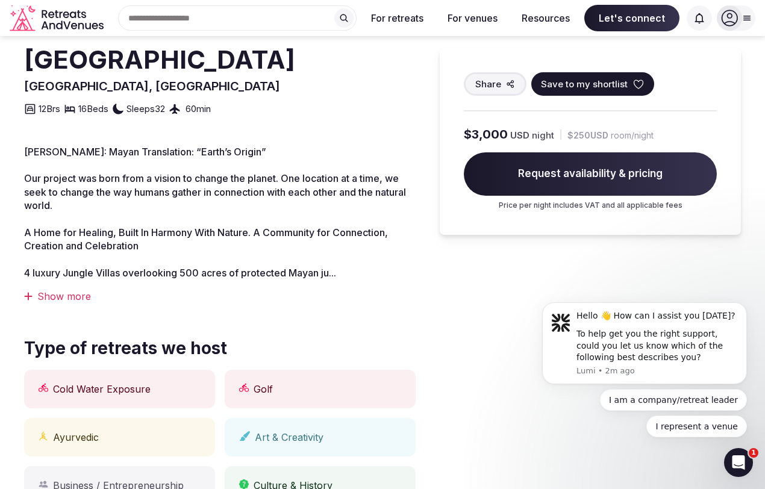 The width and height of the screenshot is (765, 489). What do you see at coordinates (590, 205) in the screenshot?
I see `p: Price per night includes VAT and all applicable fees` at bounding box center [590, 205].